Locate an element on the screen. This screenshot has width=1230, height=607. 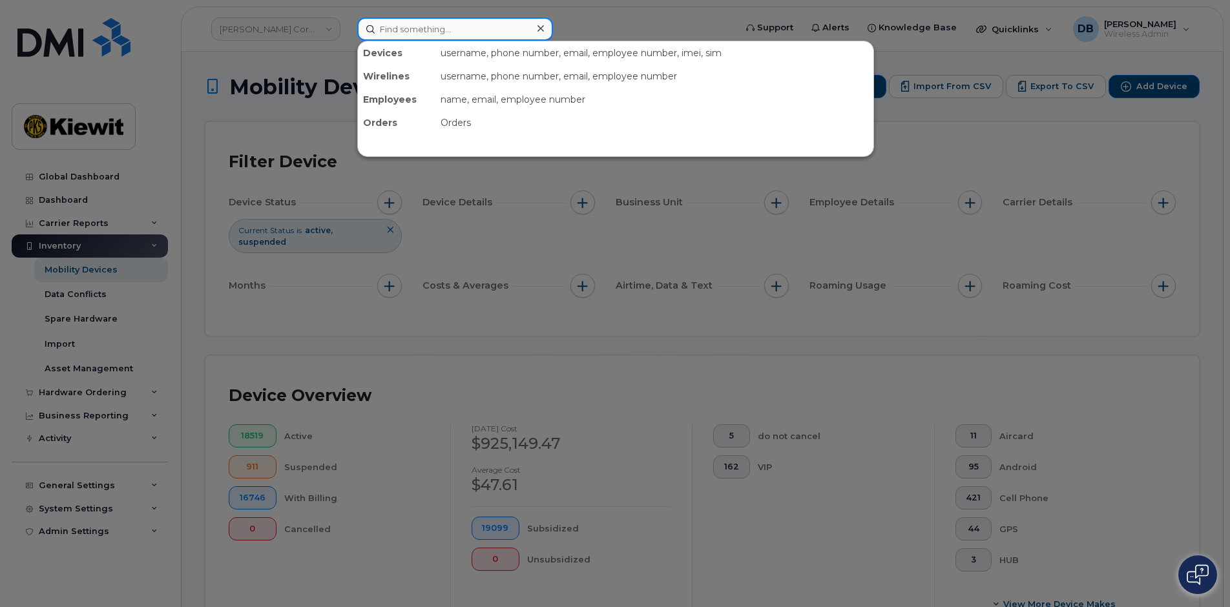
div: name, email, employee number is located at coordinates (655, 100).